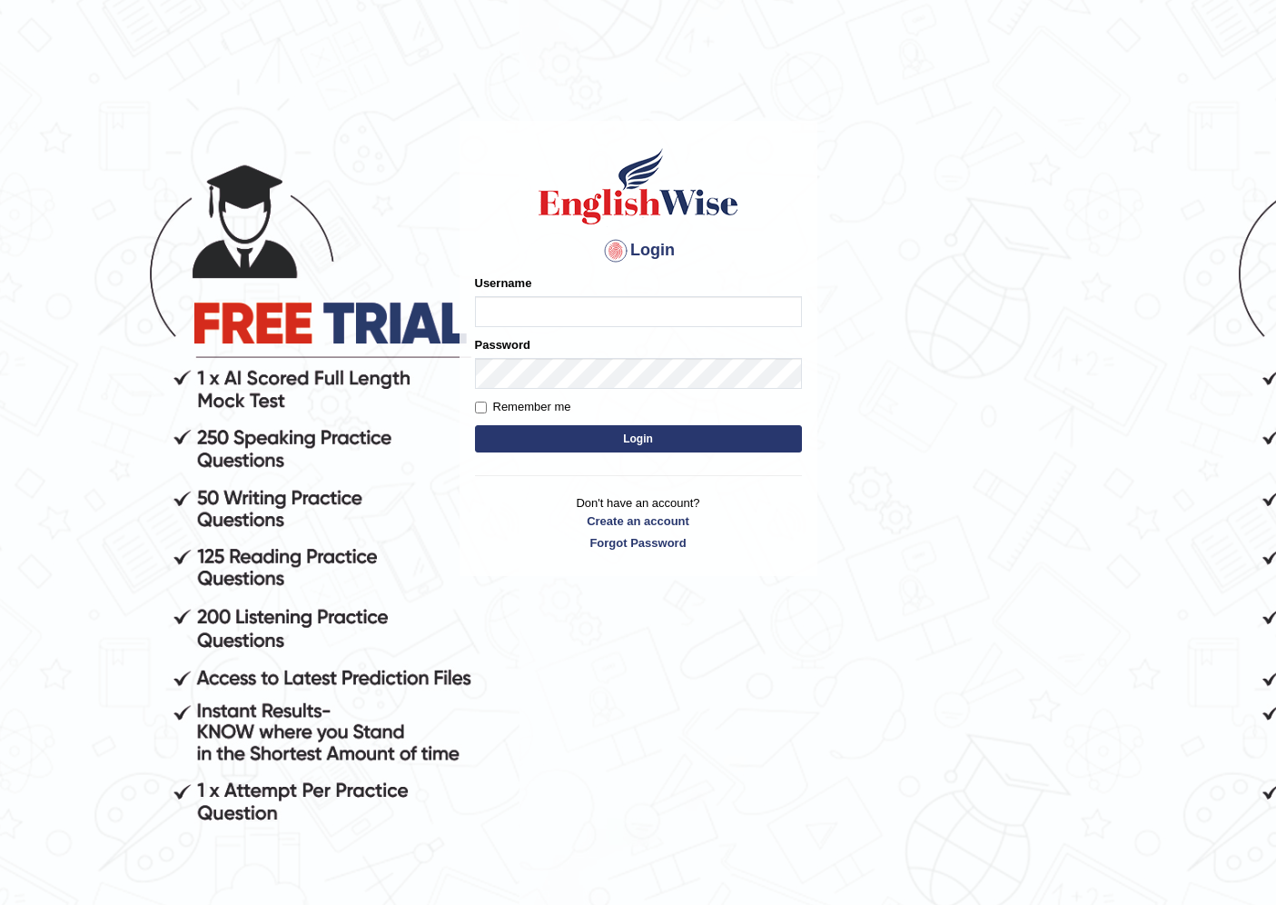 Image resolution: width=1276 pixels, height=905 pixels. What do you see at coordinates (639, 521) in the screenshot?
I see `a: Create an account` at bounding box center [639, 521].